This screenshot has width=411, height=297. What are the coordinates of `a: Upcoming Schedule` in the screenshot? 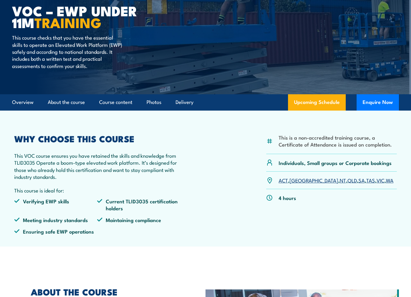 It's located at (317, 102).